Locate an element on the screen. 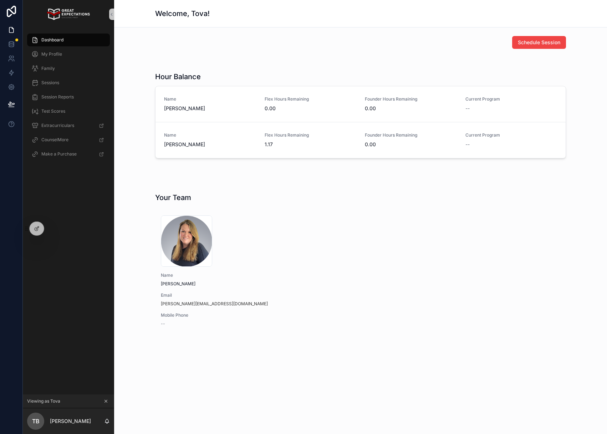 This screenshot has height=434, width=607. a: My Profile is located at coordinates (68, 54).